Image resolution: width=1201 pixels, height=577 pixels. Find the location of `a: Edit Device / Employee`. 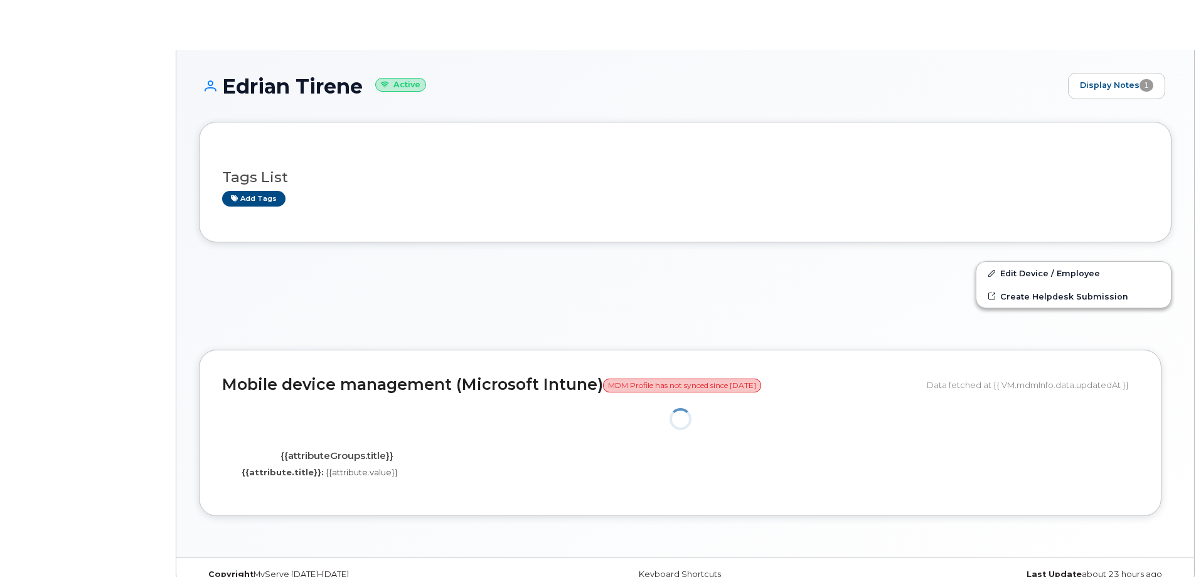

a: Edit Device / Employee is located at coordinates (1074, 273).